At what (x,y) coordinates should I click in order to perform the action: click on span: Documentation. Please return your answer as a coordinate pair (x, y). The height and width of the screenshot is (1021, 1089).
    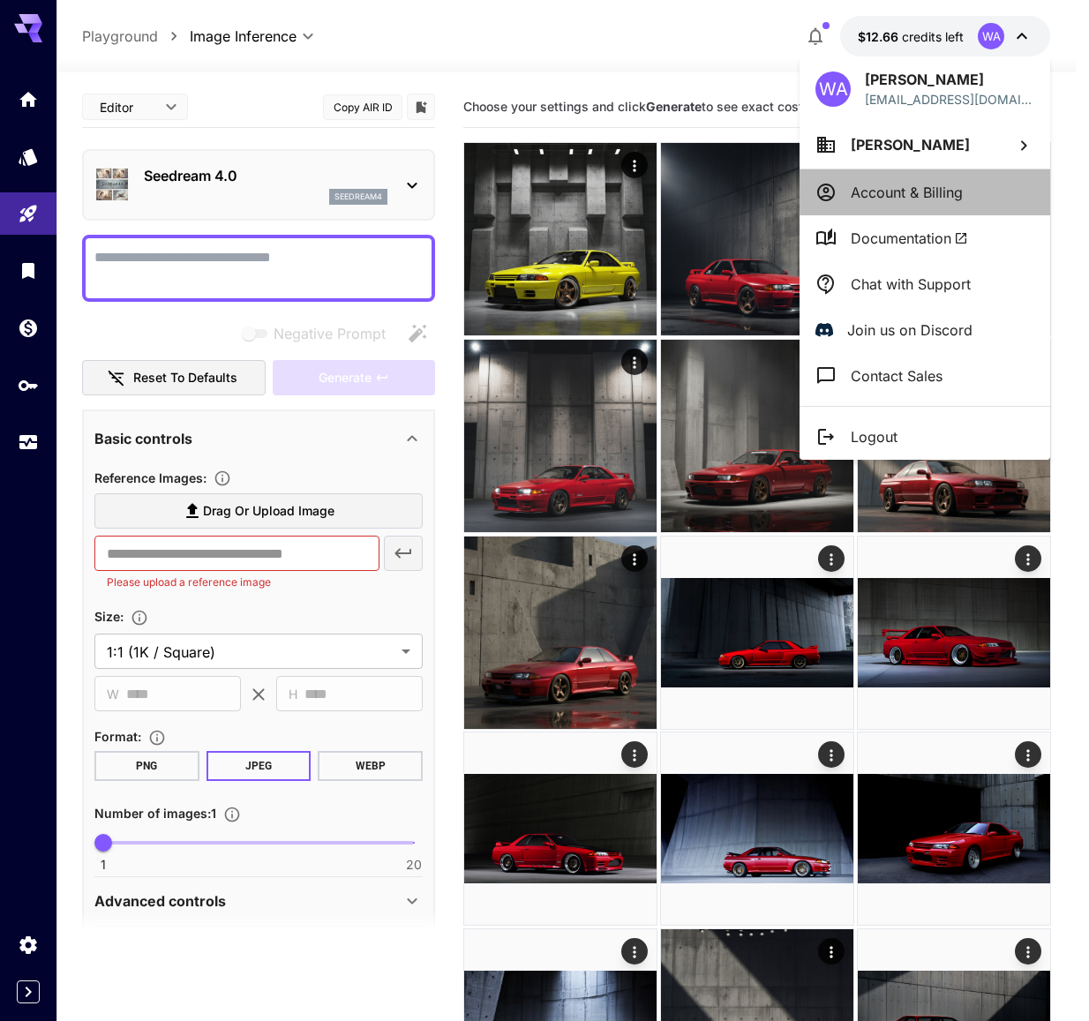
    Looking at the image, I should click on (909, 238).